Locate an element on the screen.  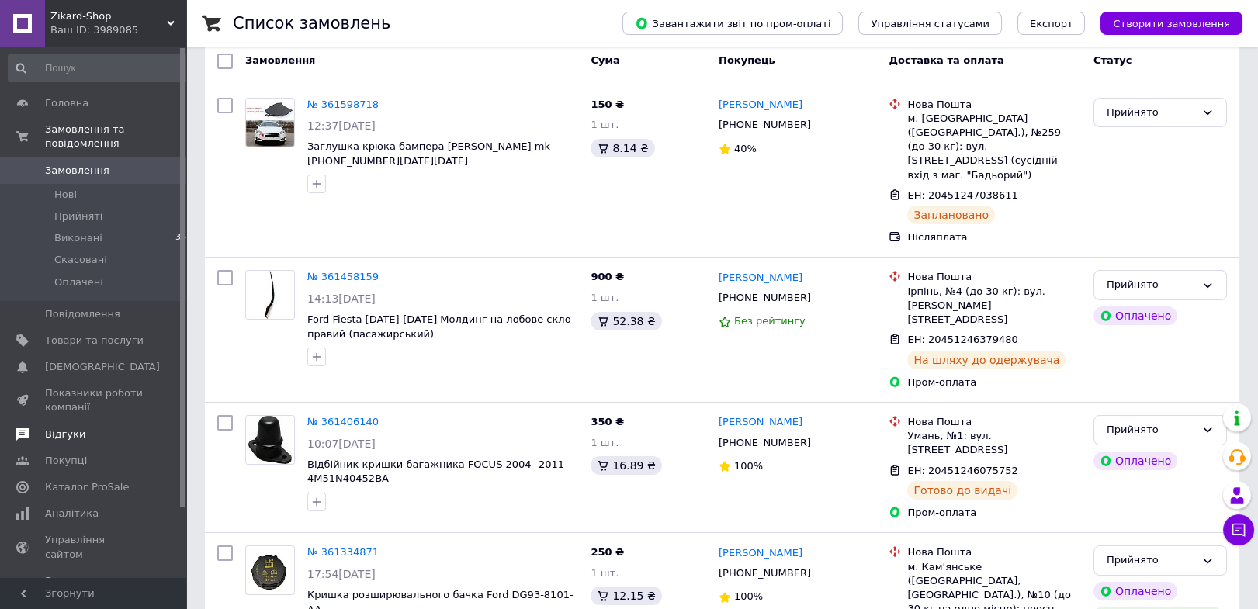
button: Управління статусами is located at coordinates (930, 23).